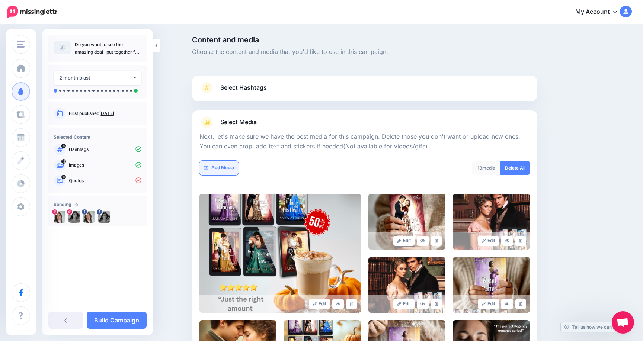 The width and height of the screenshot is (643, 341). I want to click on a: My Account, so click(600, 12).